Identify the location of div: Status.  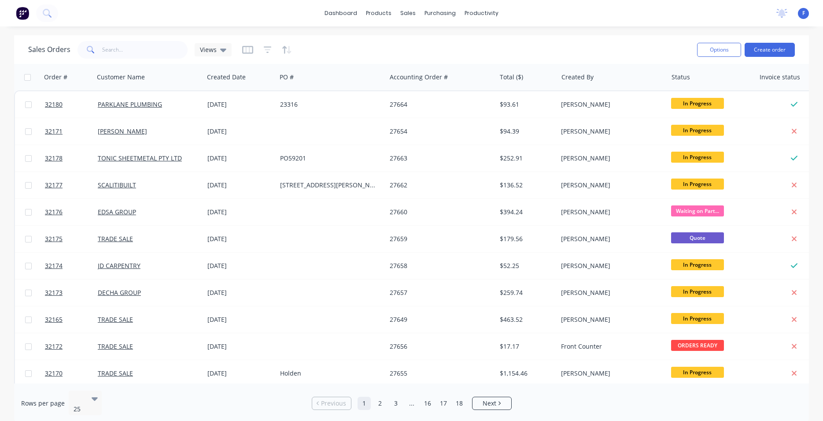
(681, 77).